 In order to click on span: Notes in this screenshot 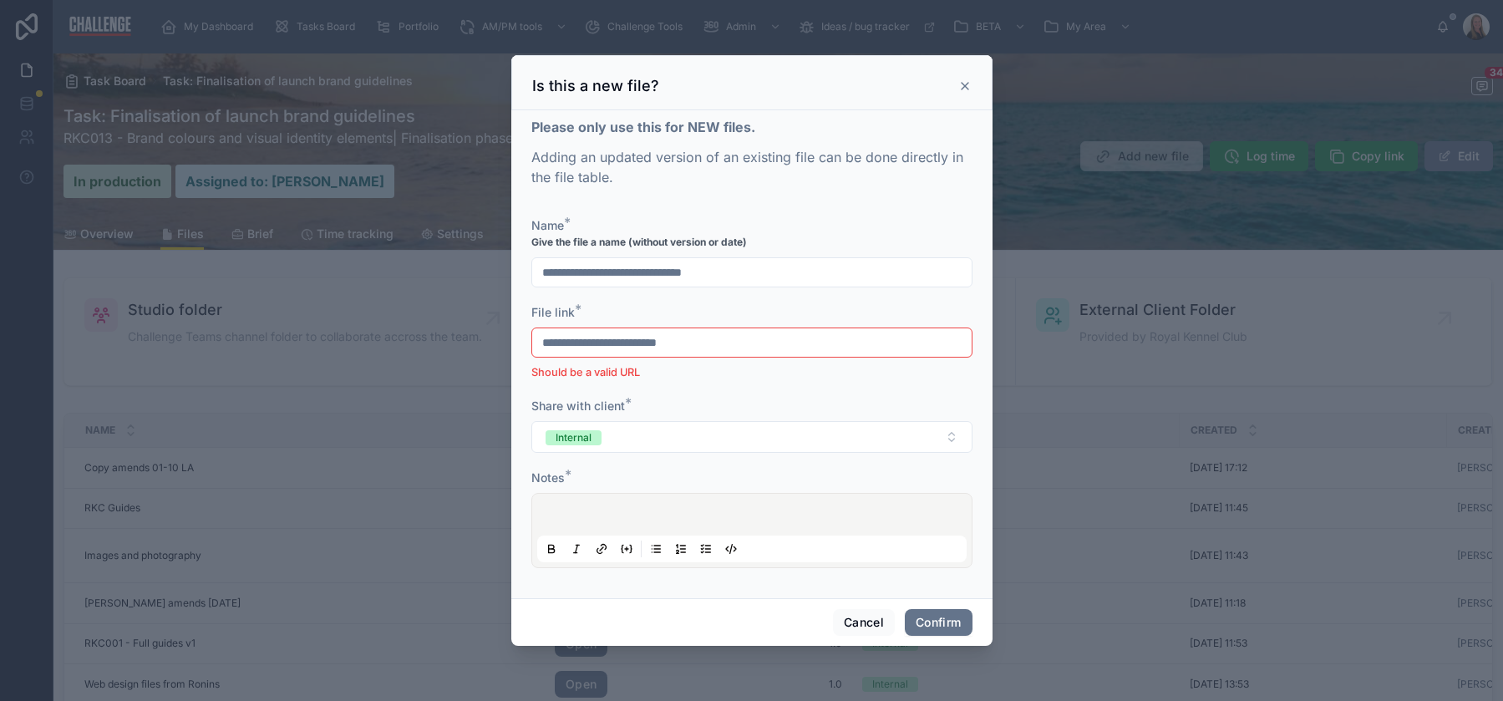, I will do `click(548, 477)`.